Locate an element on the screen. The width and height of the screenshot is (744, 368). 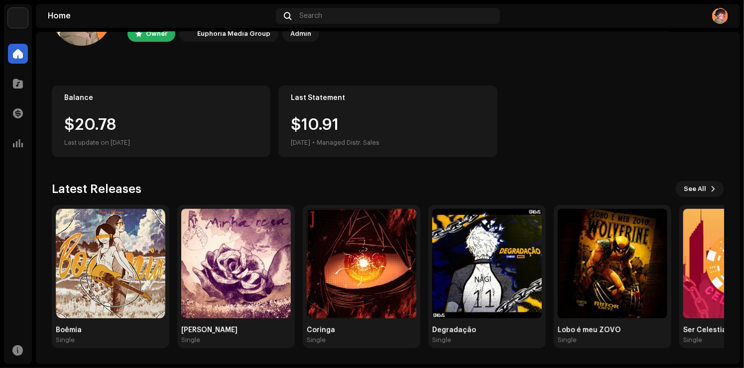
div: Owner is located at coordinates (156, 34).